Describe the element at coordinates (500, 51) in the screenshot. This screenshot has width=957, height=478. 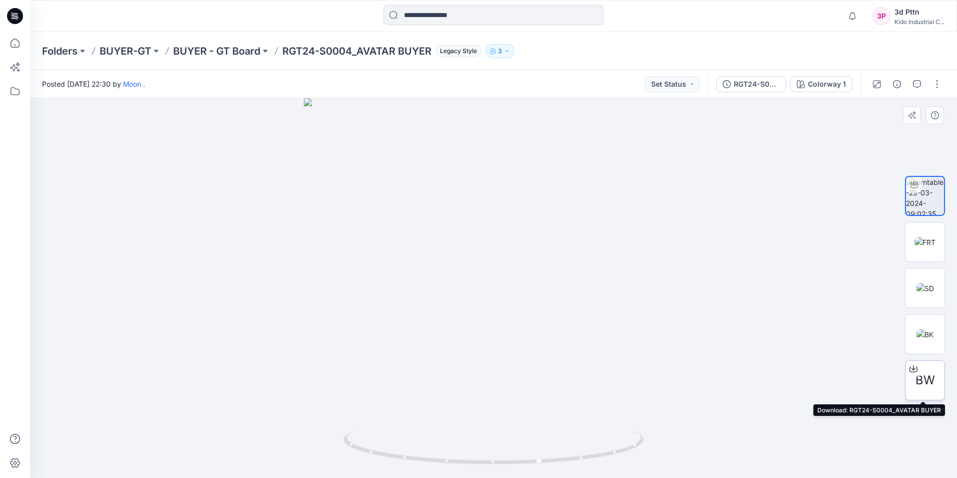
I see `button: 3` at that location.